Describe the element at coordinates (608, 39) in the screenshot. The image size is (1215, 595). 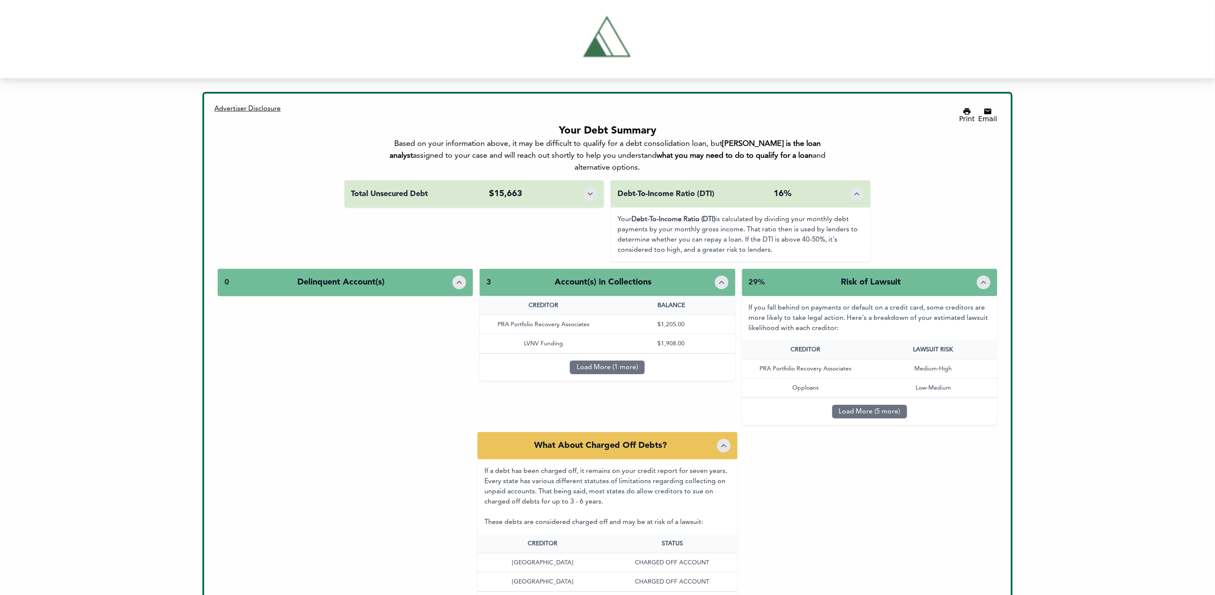
I see `a: Tryascend.com` at that location.